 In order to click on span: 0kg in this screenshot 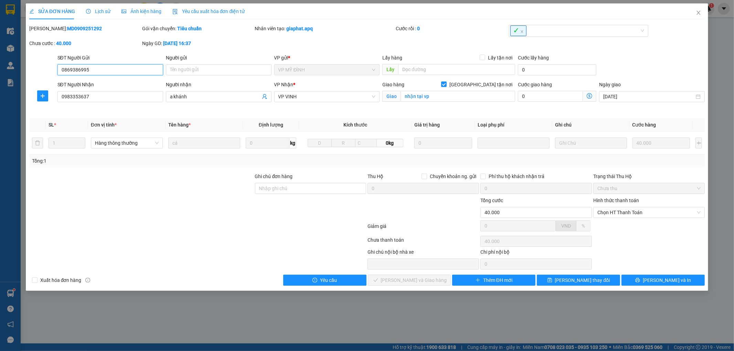, I will do `click(390, 143)`.